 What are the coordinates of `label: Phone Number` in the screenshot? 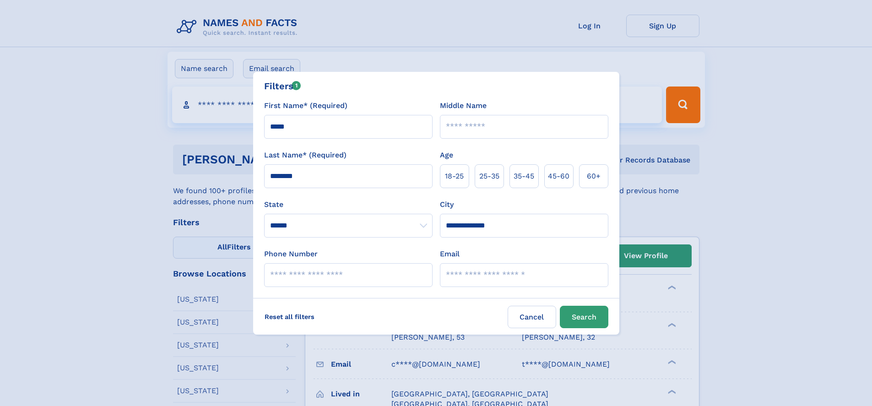 It's located at (291, 254).